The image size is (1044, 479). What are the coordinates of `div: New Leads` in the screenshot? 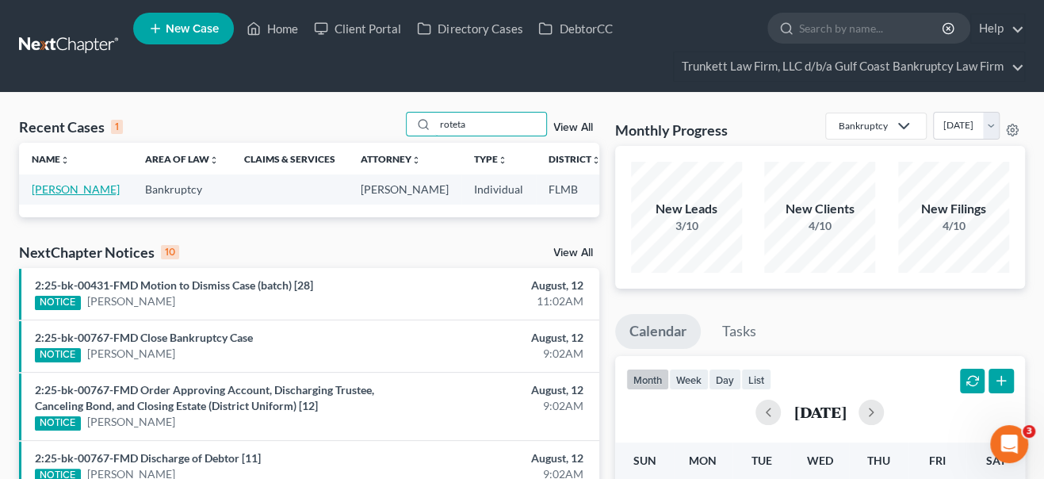 It's located at (687, 209).